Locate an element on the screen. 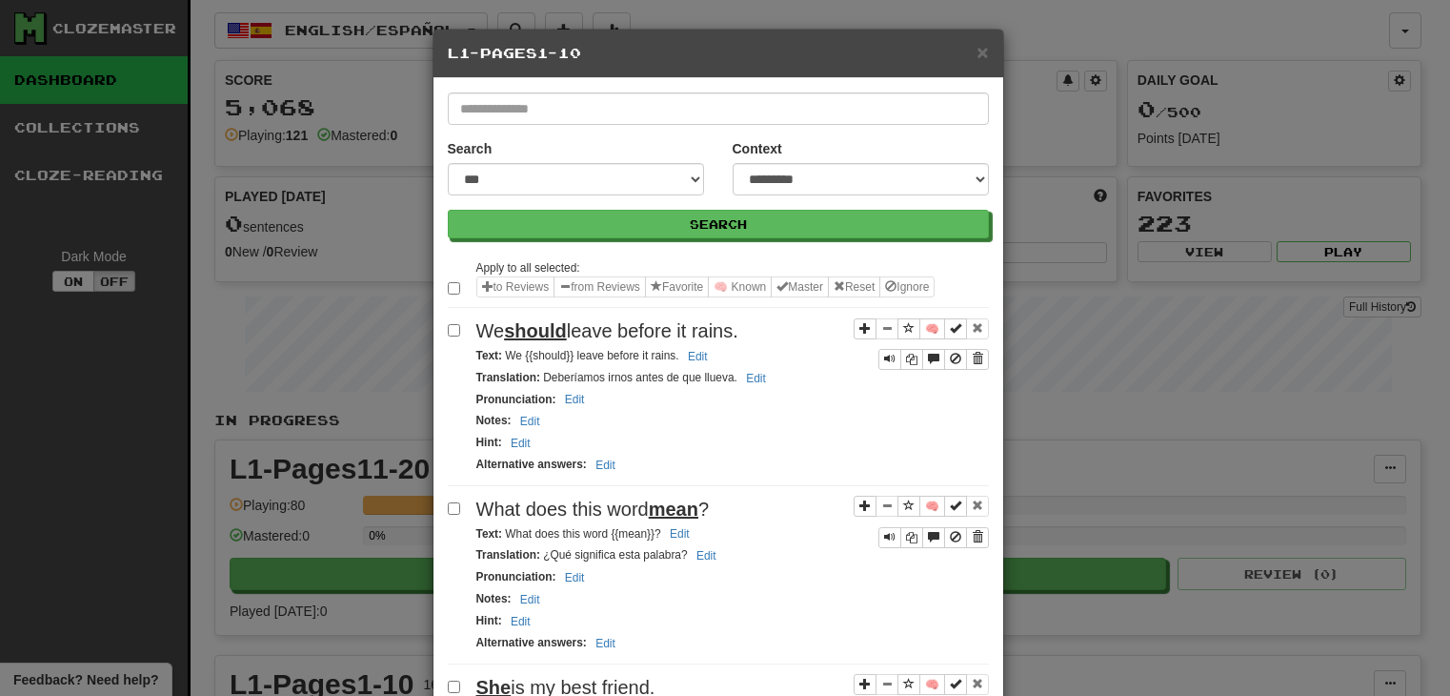 This screenshot has width=1450, height=696. button: Favorite is located at coordinates (677, 287).